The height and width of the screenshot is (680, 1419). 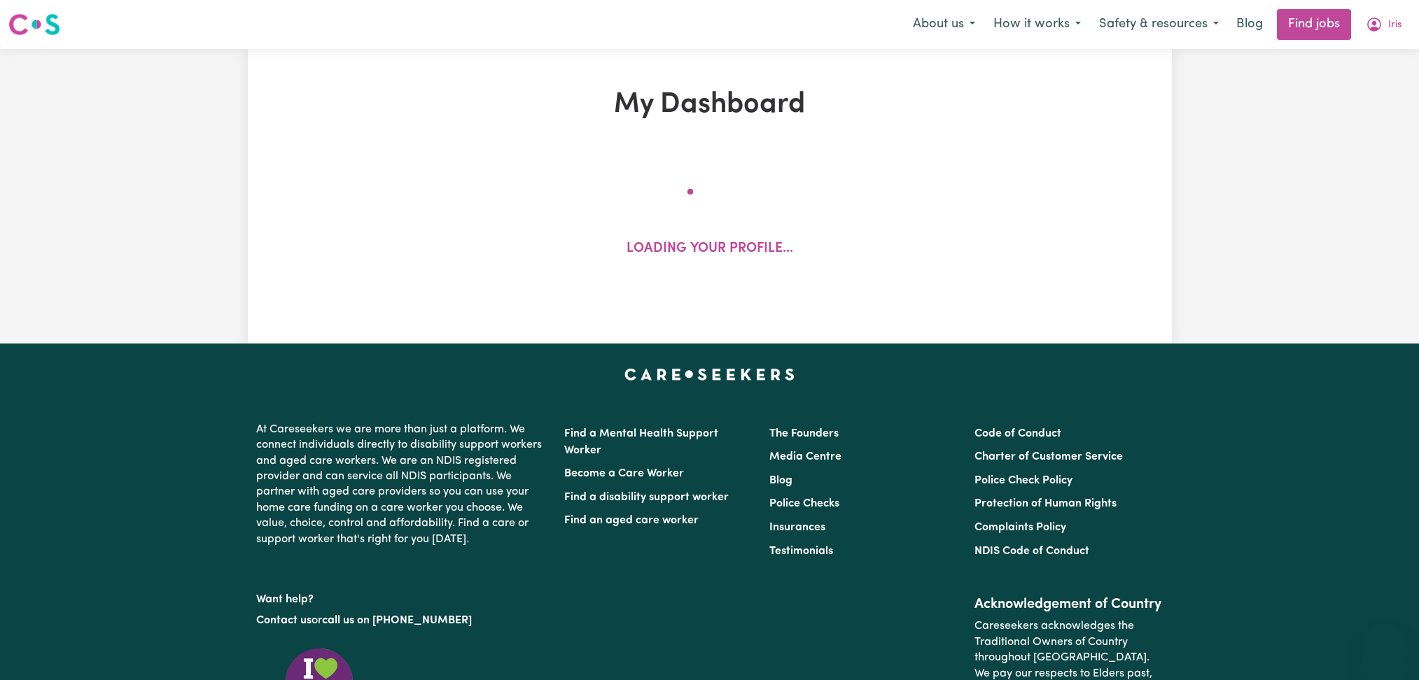 What do you see at coordinates (804, 434) in the screenshot?
I see `a: The Founders` at bounding box center [804, 434].